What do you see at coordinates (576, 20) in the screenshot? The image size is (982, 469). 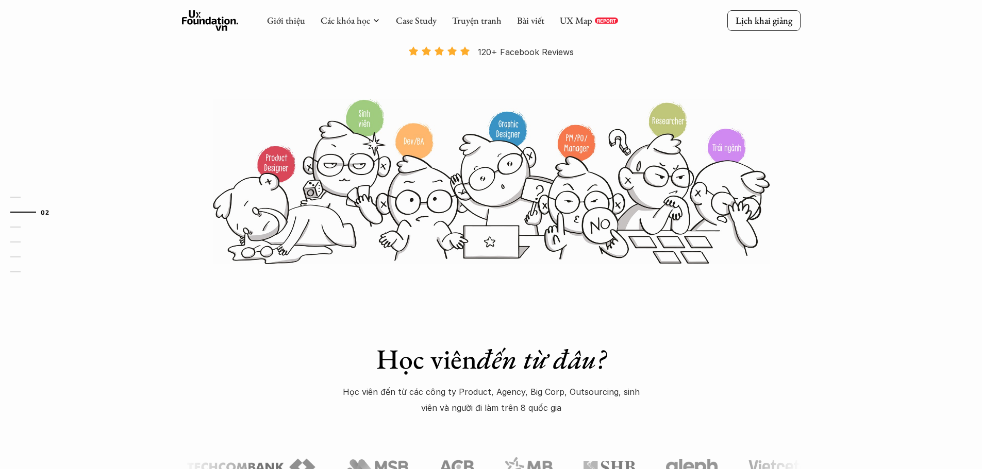 I see `a: UX Map` at bounding box center [576, 20].